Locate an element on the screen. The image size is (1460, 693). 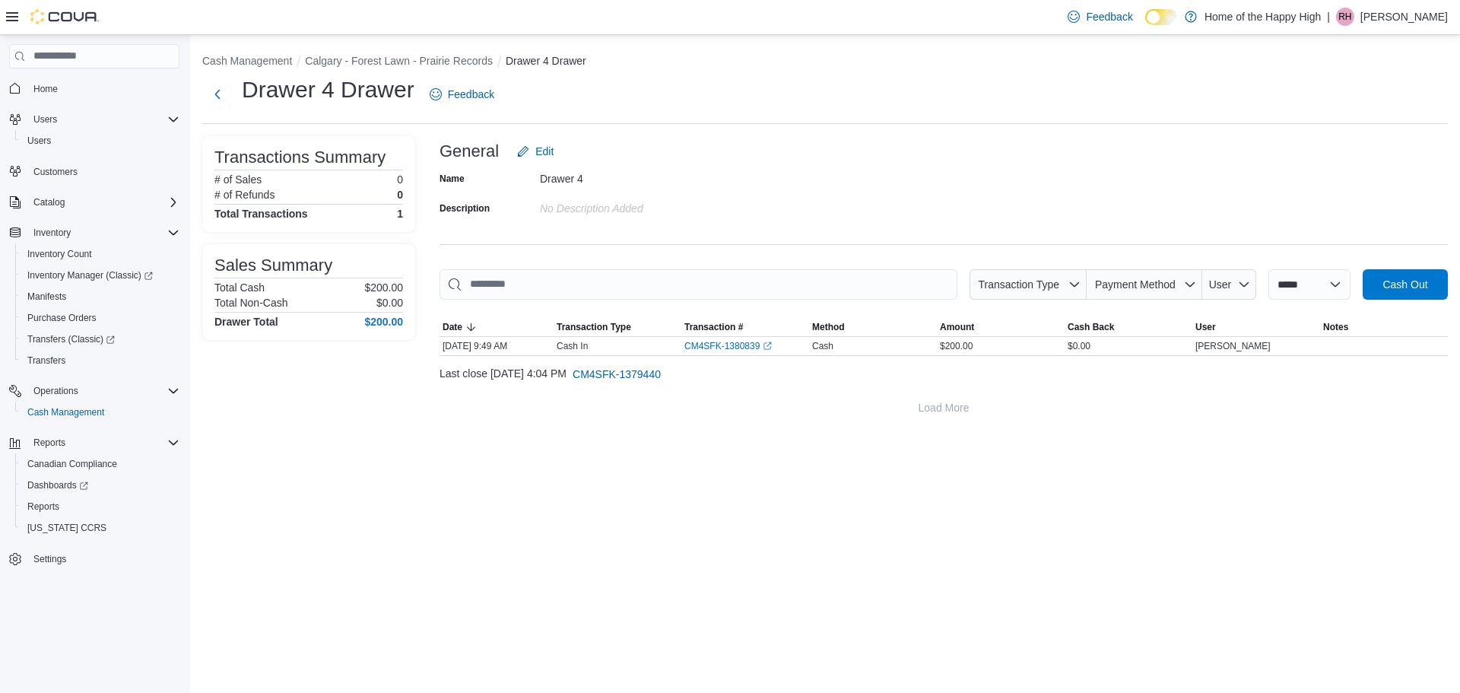
button: Calgary - Forest Lawn - Prairie Records is located at coordinates (399, 61).